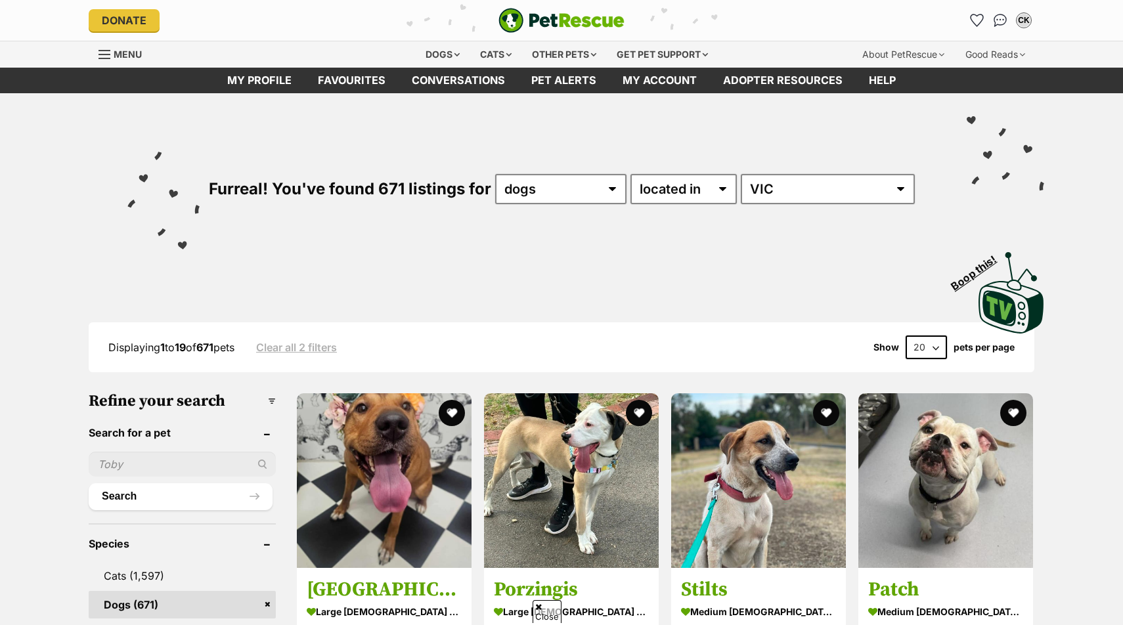 Image resolution: width=1123 pixels, height=625 pixels. What do you see at coordinates (882, 80) in the screenshot?
I see `a: Help` at bounding box center [882, 80].